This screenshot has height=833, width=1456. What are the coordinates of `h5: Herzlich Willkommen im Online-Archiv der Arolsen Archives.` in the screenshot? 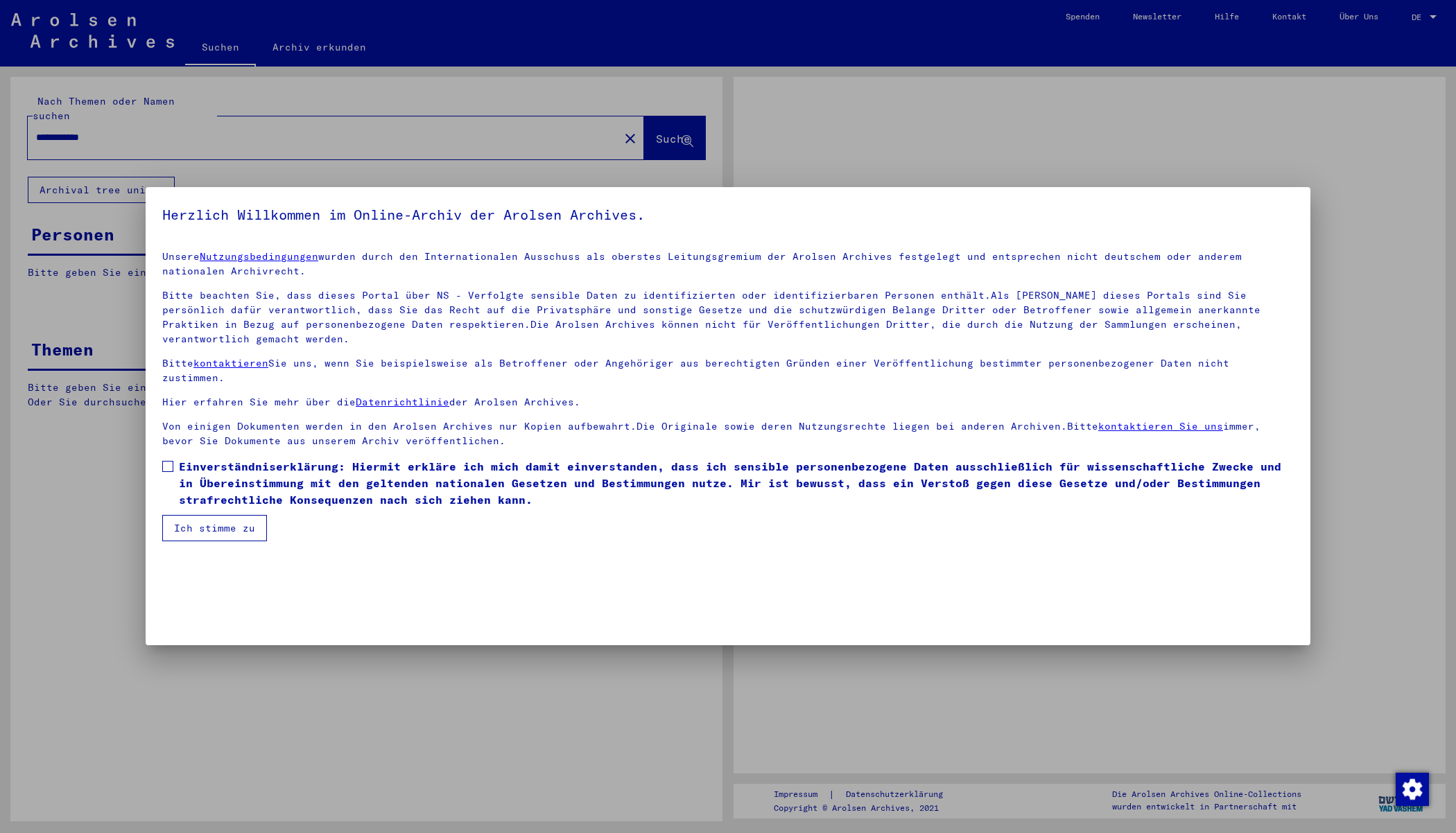 It's located at (728, 215).